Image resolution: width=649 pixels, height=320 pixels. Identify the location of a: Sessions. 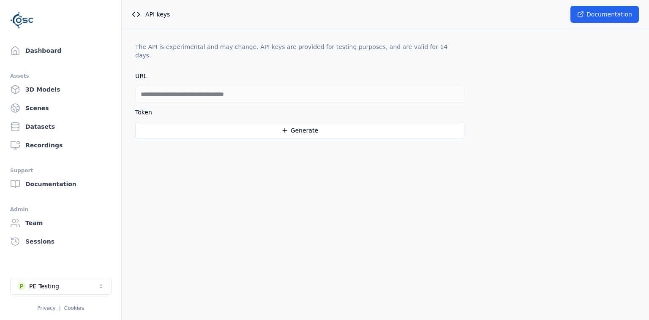
(60, 242).